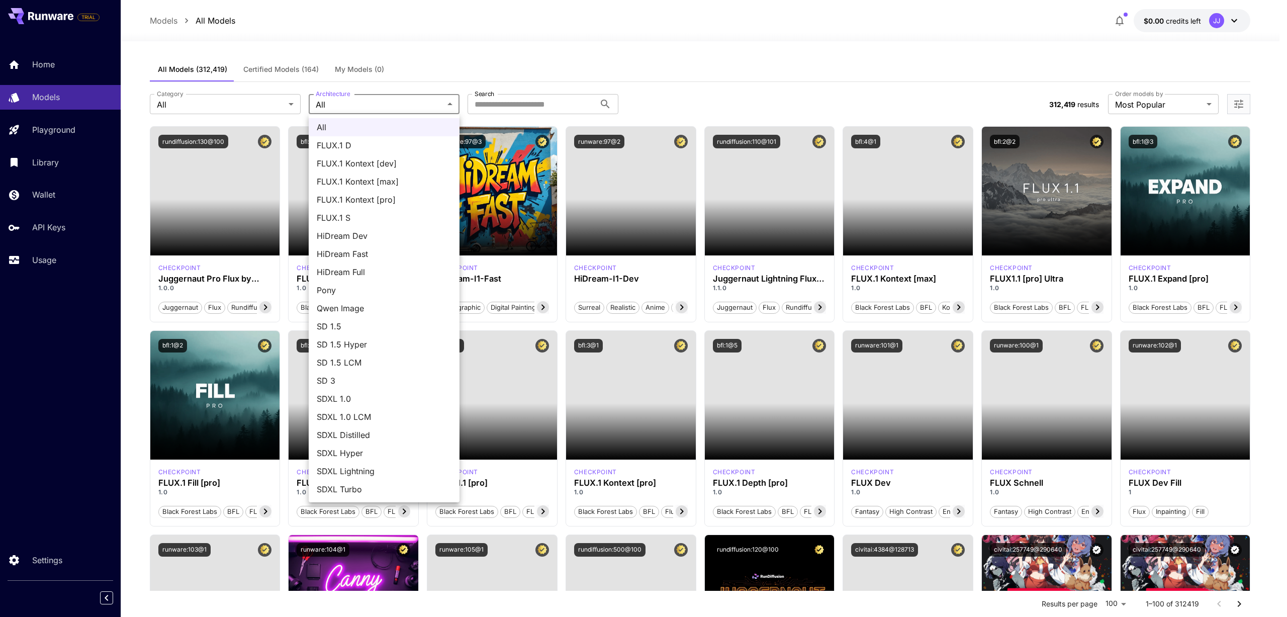 The image size is (1287, 617). Describe the element at coordinates (384, 145) in the screenshot. I see `span: FLUX.1 D` at that location.